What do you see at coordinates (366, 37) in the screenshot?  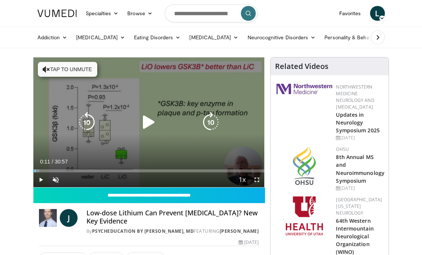 I see `a: Personality & Behavior Disorders` at bounding box center [366, 37].